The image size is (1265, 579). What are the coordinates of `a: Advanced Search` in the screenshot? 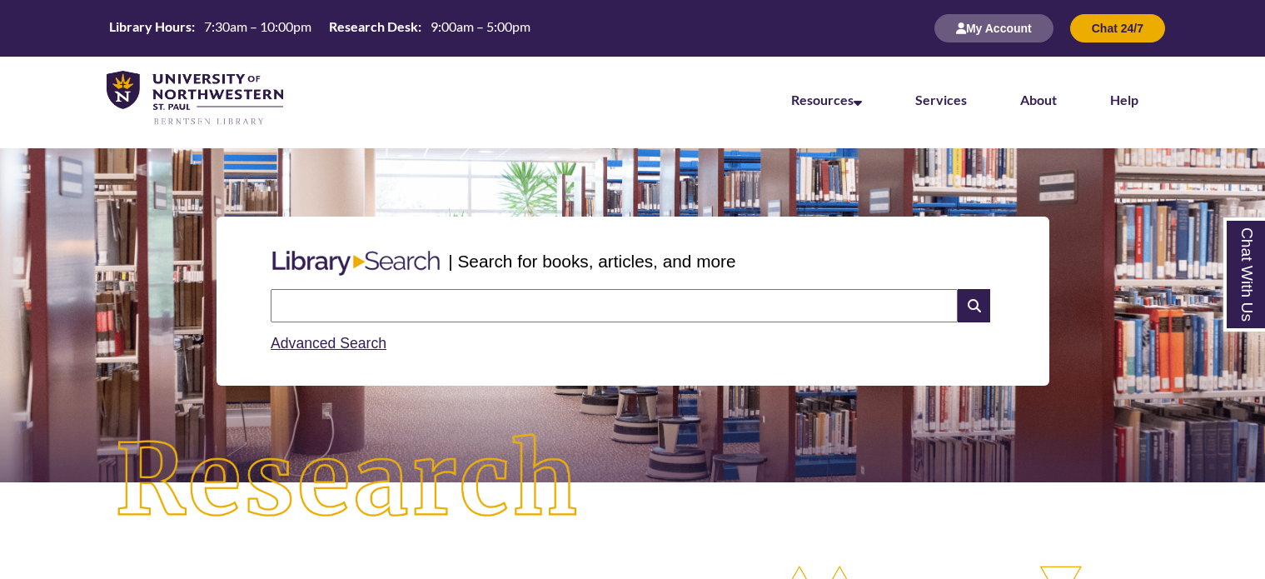 It's located at (328, 343).